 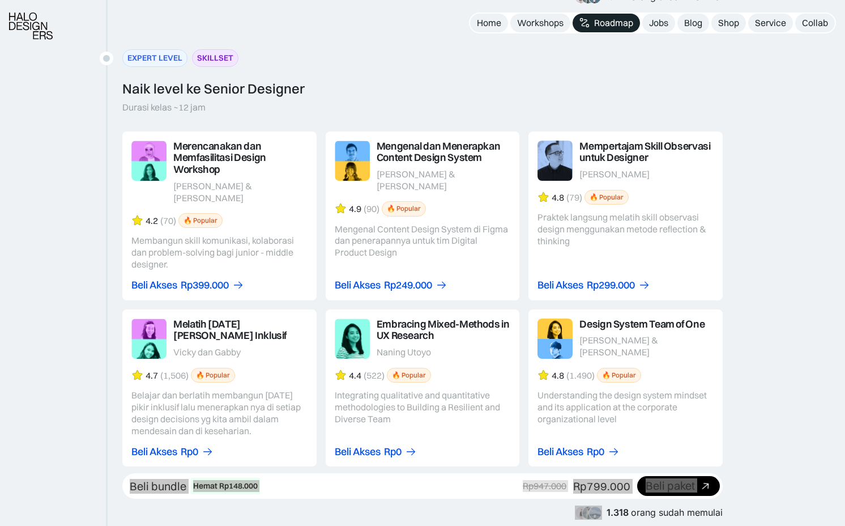 What do you see at coordinates (770, 23) in the screenshot?
I see `a: Service` at bounding box center [770, 23].